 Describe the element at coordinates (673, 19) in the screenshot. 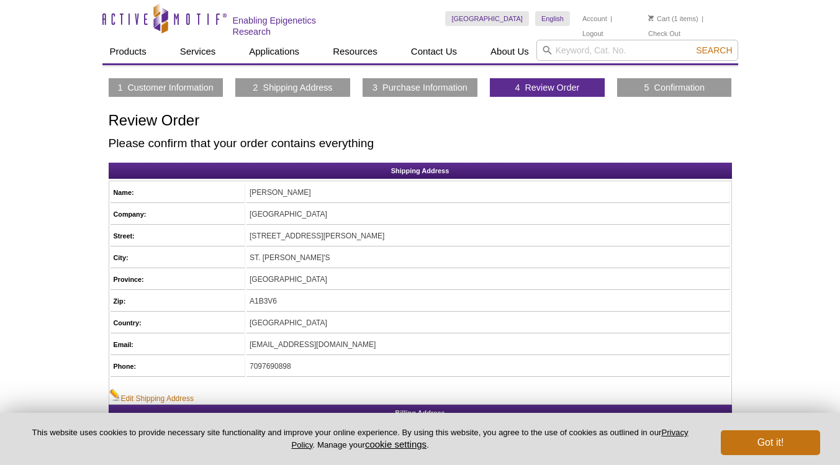

I see `li: (1 items)` at that location.